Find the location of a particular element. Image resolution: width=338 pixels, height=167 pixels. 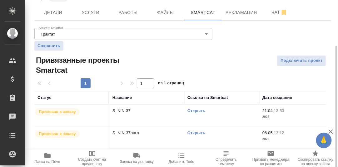

p: 06.05, is located at coordinates (268, 133).